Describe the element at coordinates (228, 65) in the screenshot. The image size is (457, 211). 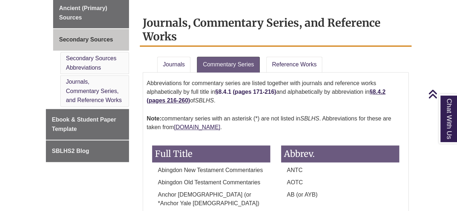
I see `a: Commentary Series` at that location.